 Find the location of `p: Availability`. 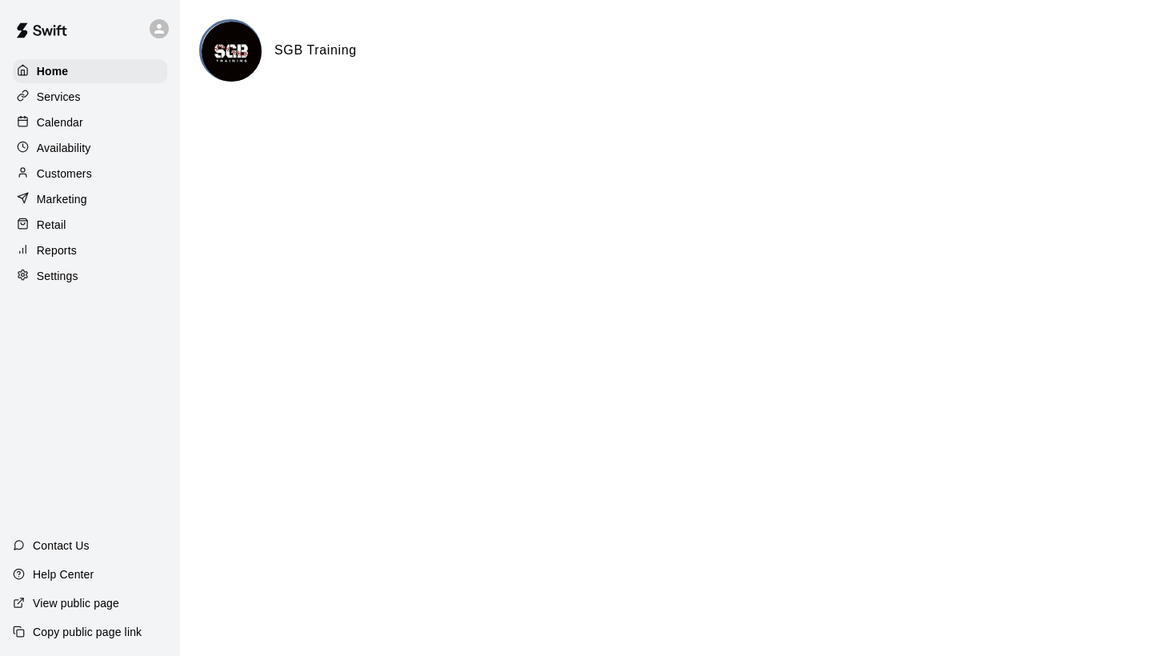

p: Availability is located at coordinates (64, 148).